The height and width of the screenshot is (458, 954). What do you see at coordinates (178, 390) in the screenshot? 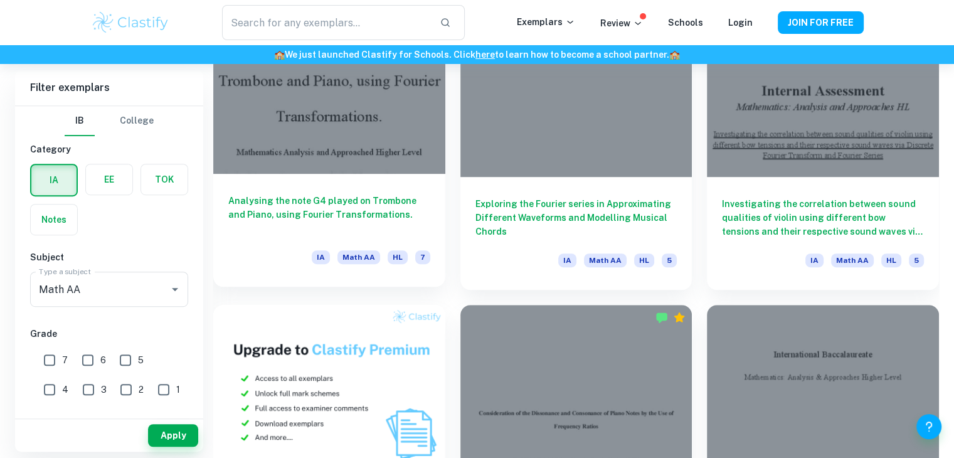
I see `span: 1` at bounding box center [178, 390].